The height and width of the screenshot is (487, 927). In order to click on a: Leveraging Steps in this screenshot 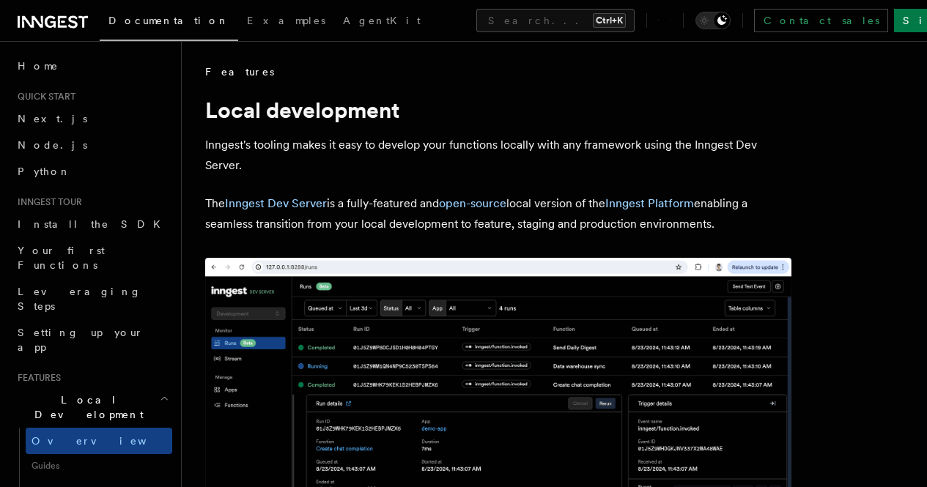, I will do `click(92, 299)`.